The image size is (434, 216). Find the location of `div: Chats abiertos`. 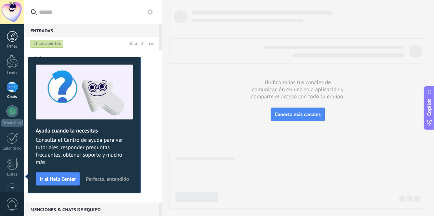

div: Chats abiertos is located at coordinates (47, 44).